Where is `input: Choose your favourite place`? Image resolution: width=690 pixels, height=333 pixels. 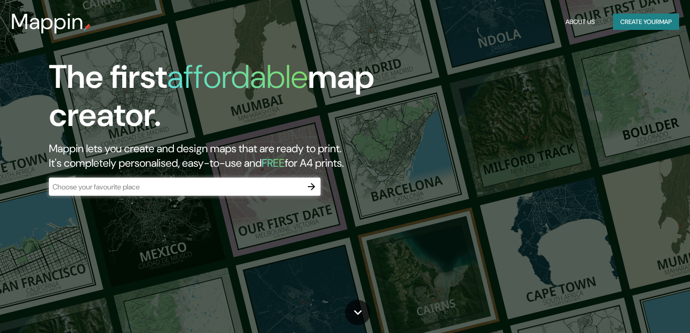 input: Choose your favourite place is located at coordinates (176, 187).